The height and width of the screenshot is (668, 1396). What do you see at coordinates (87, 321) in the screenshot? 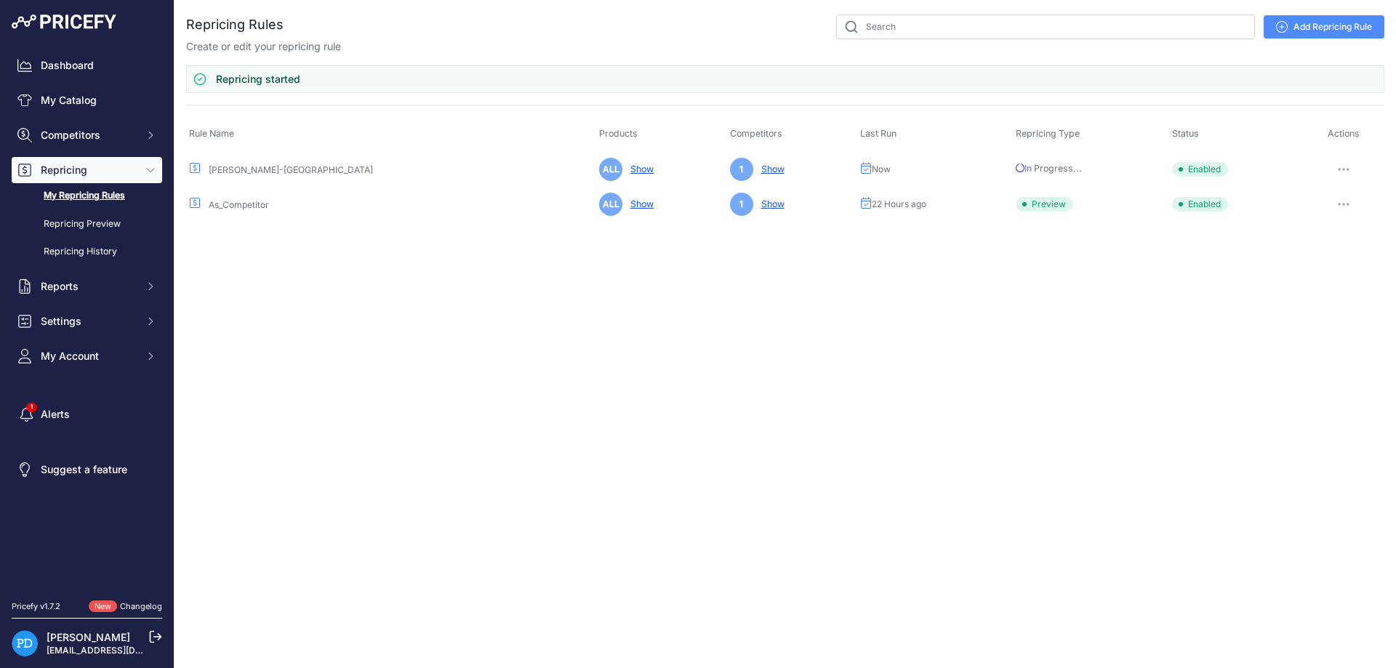
I see `button: Settings` at bounding box center [87, 321].